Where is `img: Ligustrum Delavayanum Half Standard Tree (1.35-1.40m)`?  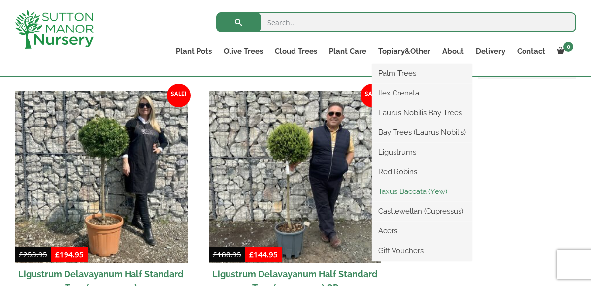
img: Ligustrum Delavayanum Half Standard Tree (1.35-1.40m) is located at coordinates (101, 177).